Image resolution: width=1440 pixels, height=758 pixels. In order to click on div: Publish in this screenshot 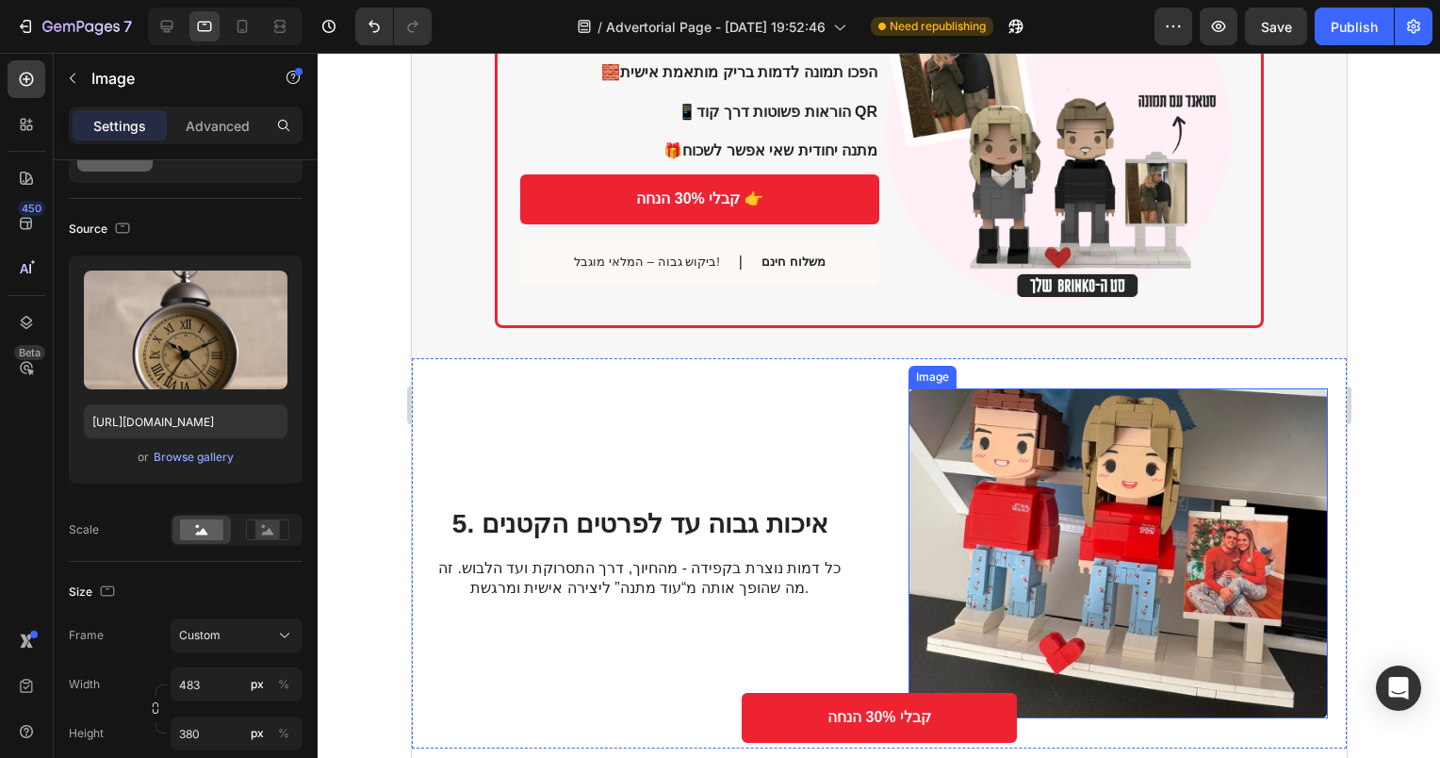, I will do `click(1354, 26)`.